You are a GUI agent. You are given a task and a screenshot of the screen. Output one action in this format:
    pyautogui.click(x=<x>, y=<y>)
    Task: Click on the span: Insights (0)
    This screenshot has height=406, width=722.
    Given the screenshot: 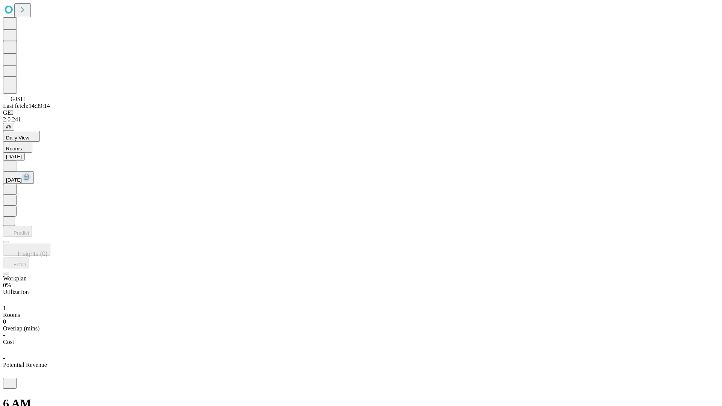 What is the action you would take?
    pyautogui.click(x=32, y=254)
    